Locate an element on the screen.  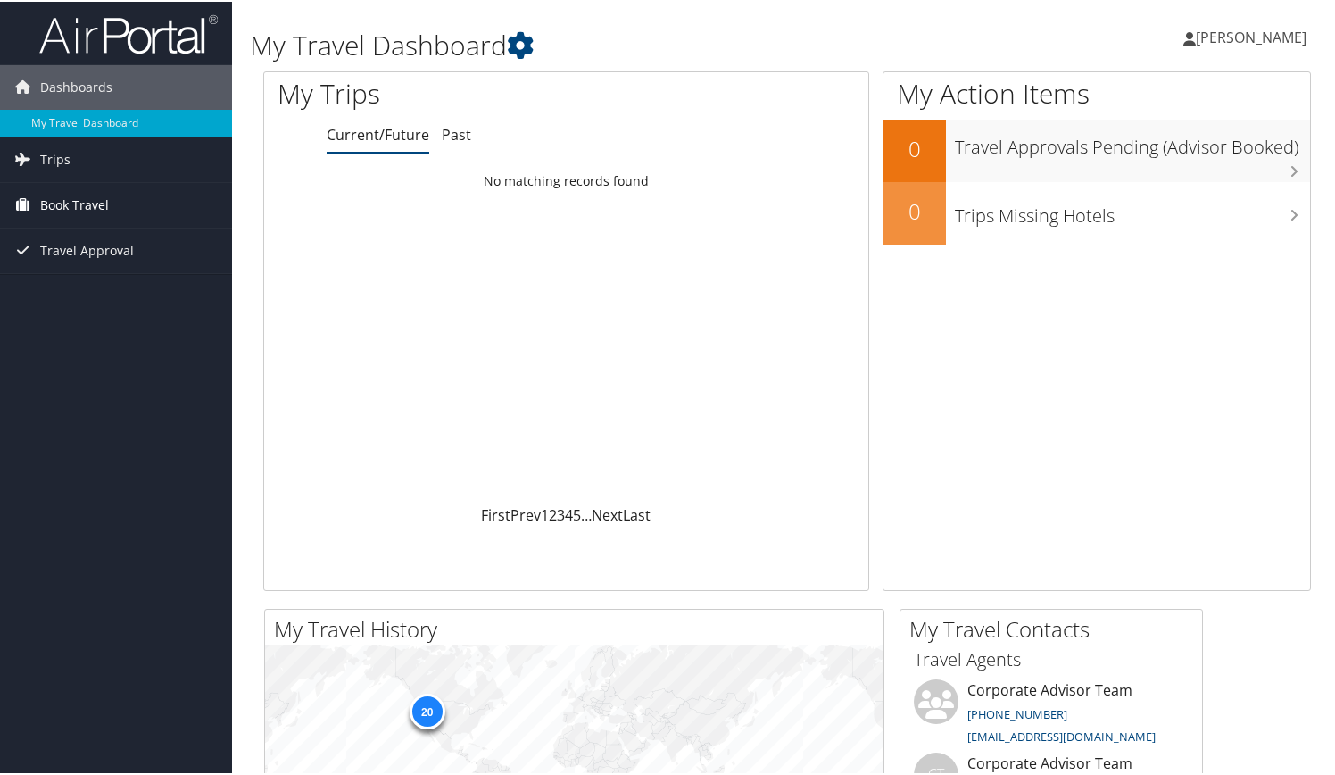
li: Corporate Advisor Team is located at coordinates (1051, 714).